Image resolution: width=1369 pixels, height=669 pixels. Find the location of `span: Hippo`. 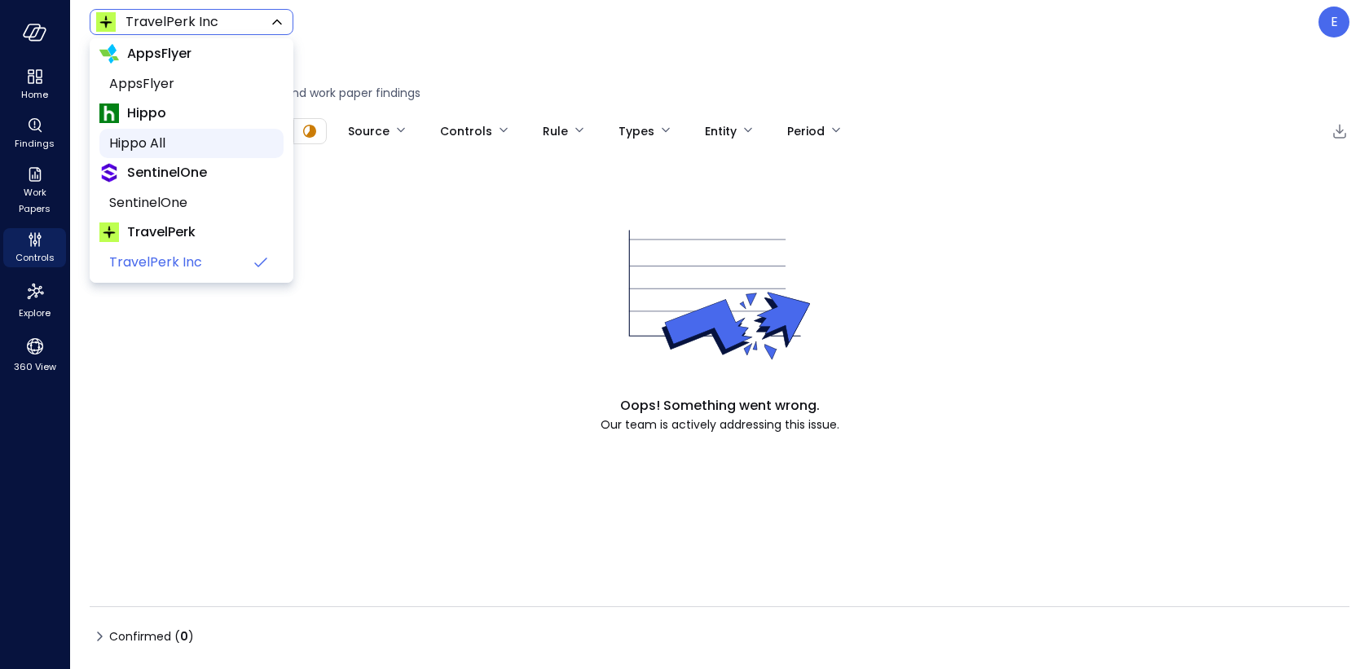

span: Hippo is located at coordinates (147, 113).